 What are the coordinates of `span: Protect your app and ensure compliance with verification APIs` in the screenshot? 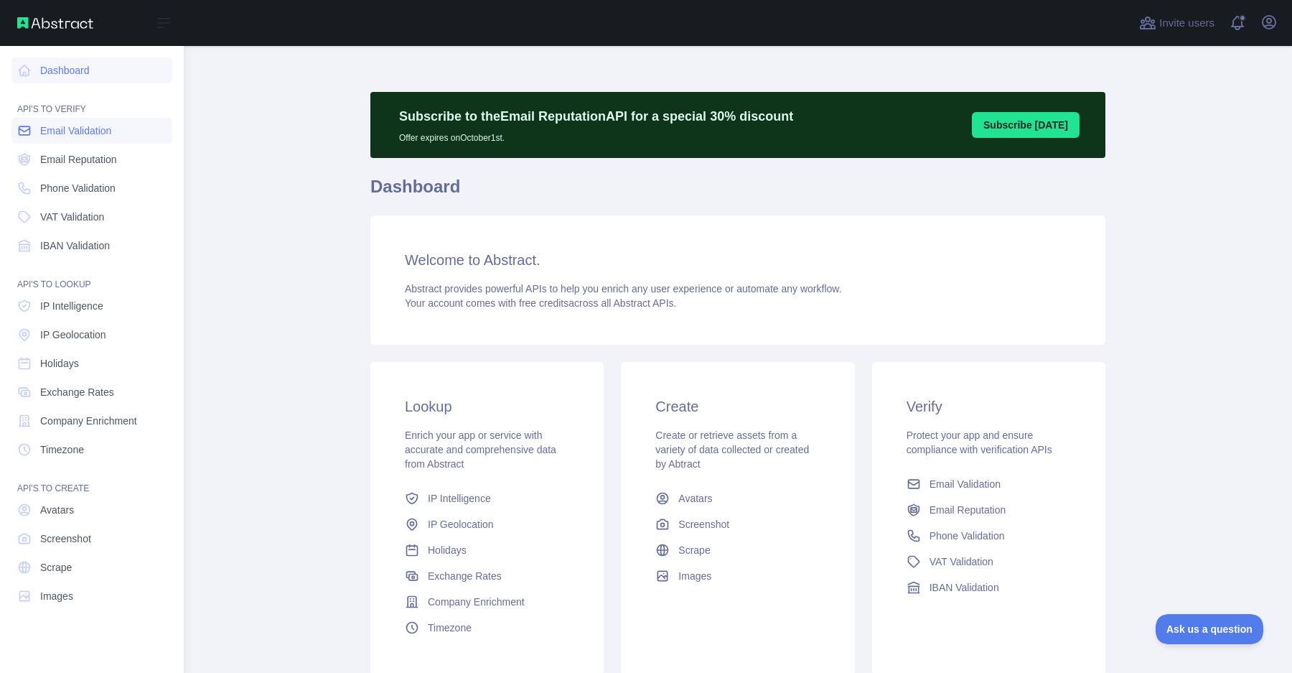 It's located at (979, 442).